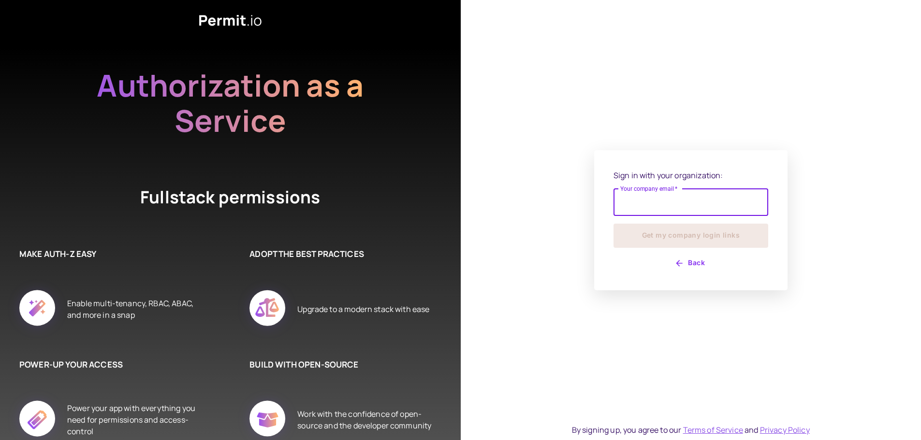 Image resolution: width=921 pixels, height=440 pixels. What do you see at coordinates (784, 430) in the screenshot?
I see `a: Privacy Policy` at bounding box center [784, 430].